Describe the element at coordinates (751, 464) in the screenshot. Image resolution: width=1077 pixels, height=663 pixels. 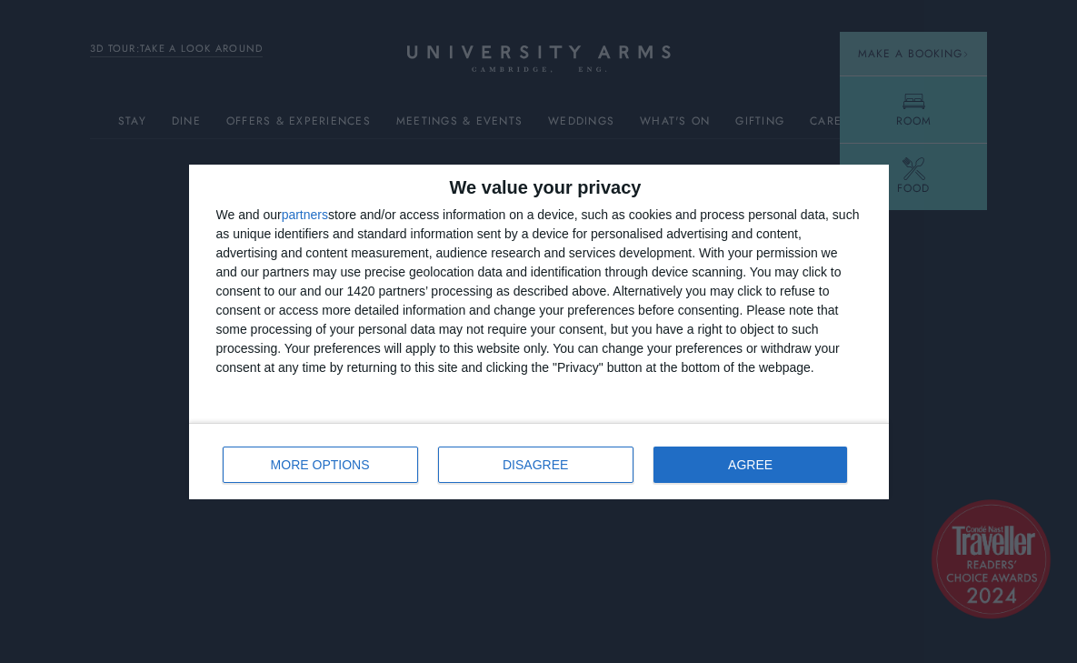
I see `button: AGREE` at that location.